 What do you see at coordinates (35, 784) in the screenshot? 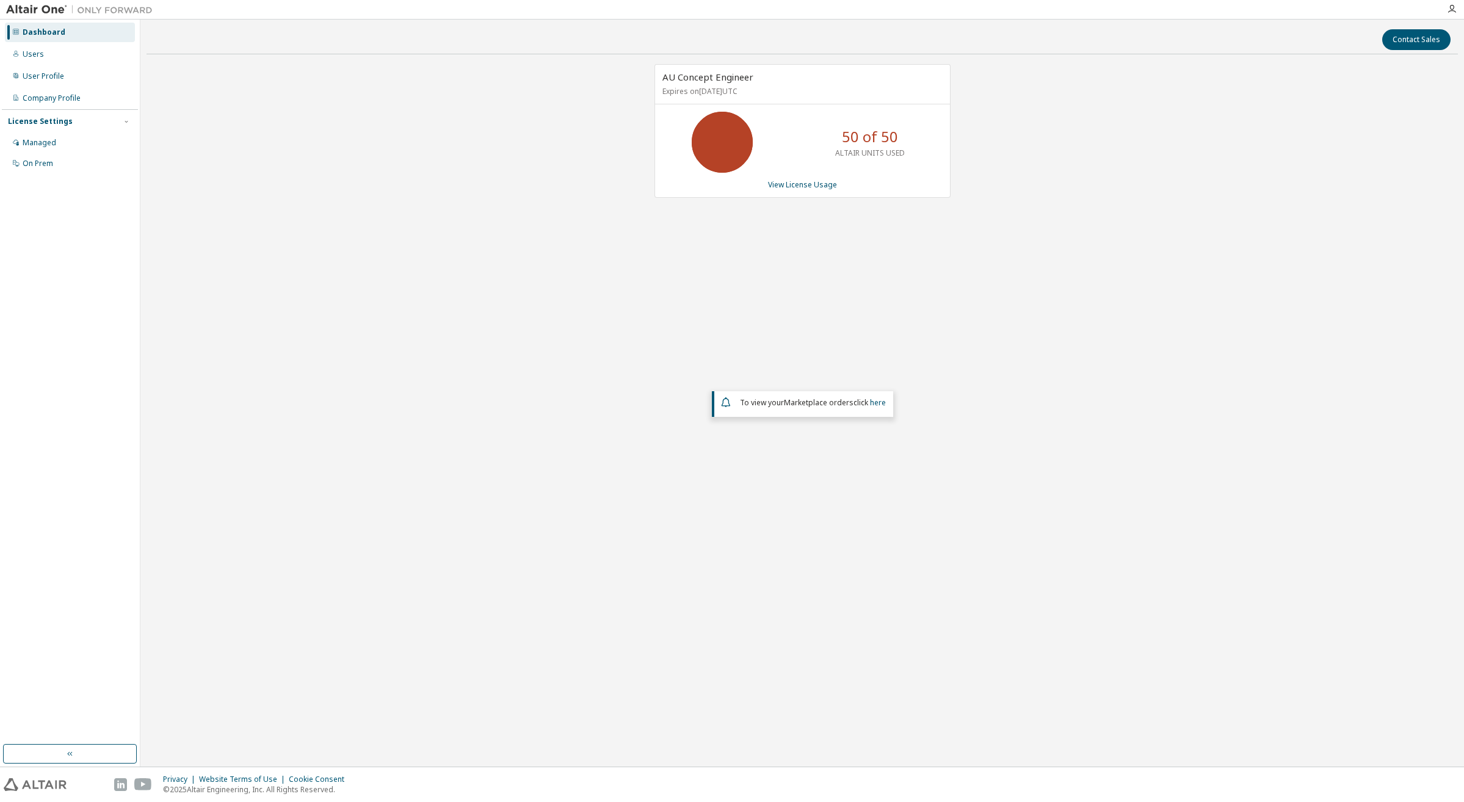
I see `img: altair_logo.svg` at bounding box center [35, 784].